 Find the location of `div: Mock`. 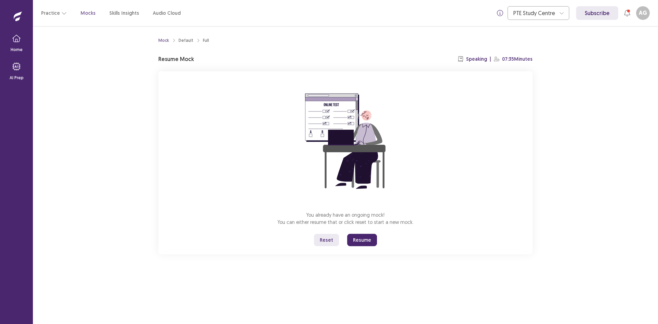

div: Mock is located at coordinates (164, 40).